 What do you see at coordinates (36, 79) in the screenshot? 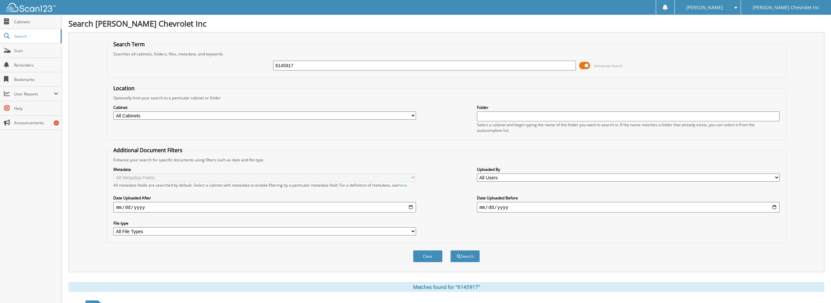
I see `span: Bookmarks` at bounding box center [36, 79].